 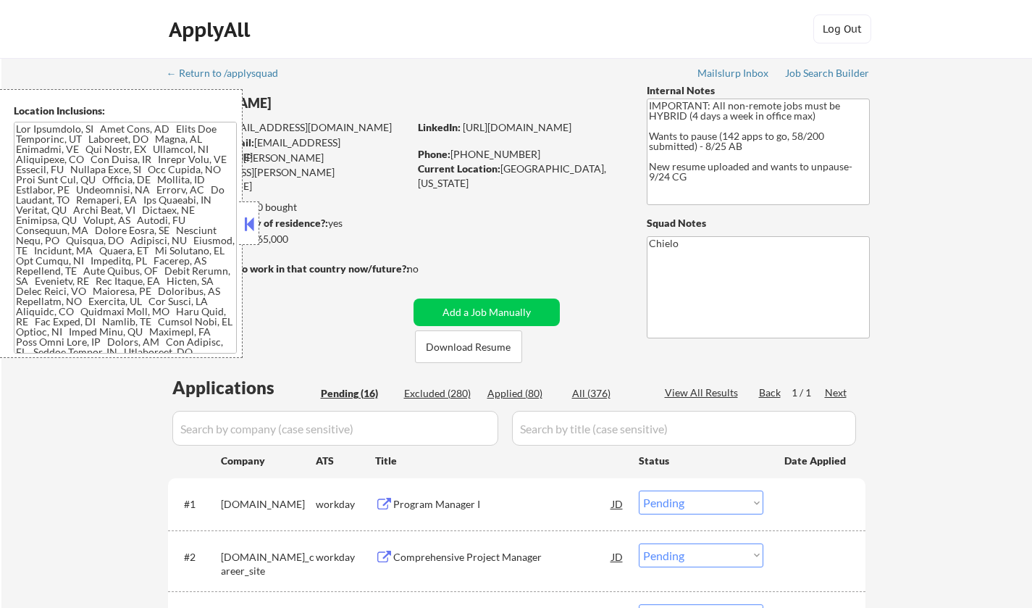 What do you see at coordinates (345, 461) in the screenshot?
I see `div: ATS` at bounding box center [345, 461].